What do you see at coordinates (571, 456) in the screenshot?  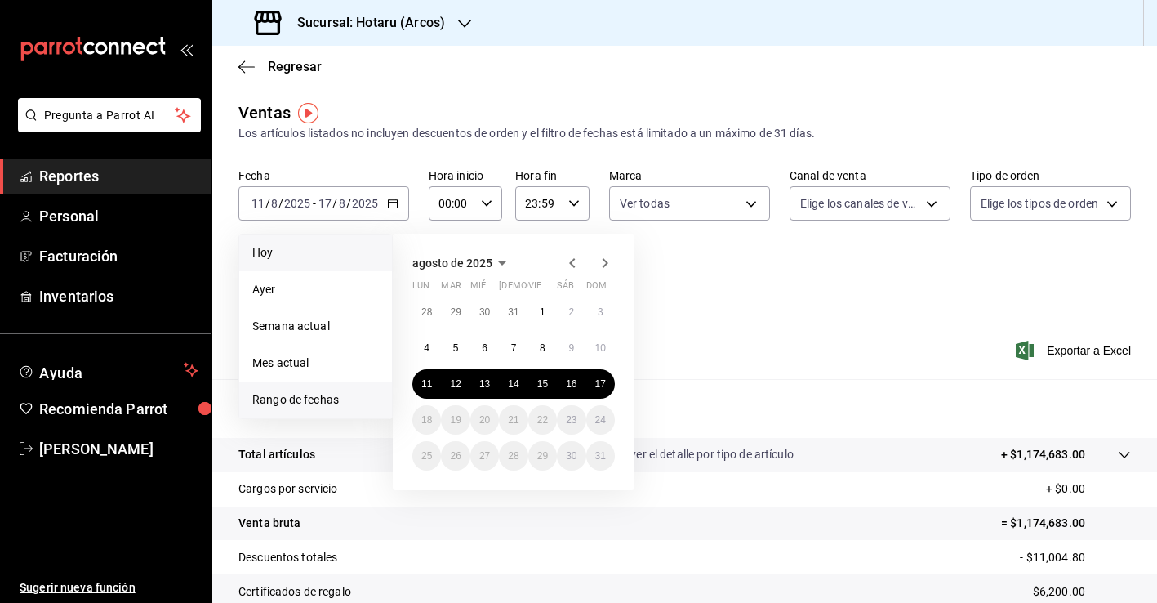 I see `button: 30 de agosto de 2025` at bounding box center [571, 456].